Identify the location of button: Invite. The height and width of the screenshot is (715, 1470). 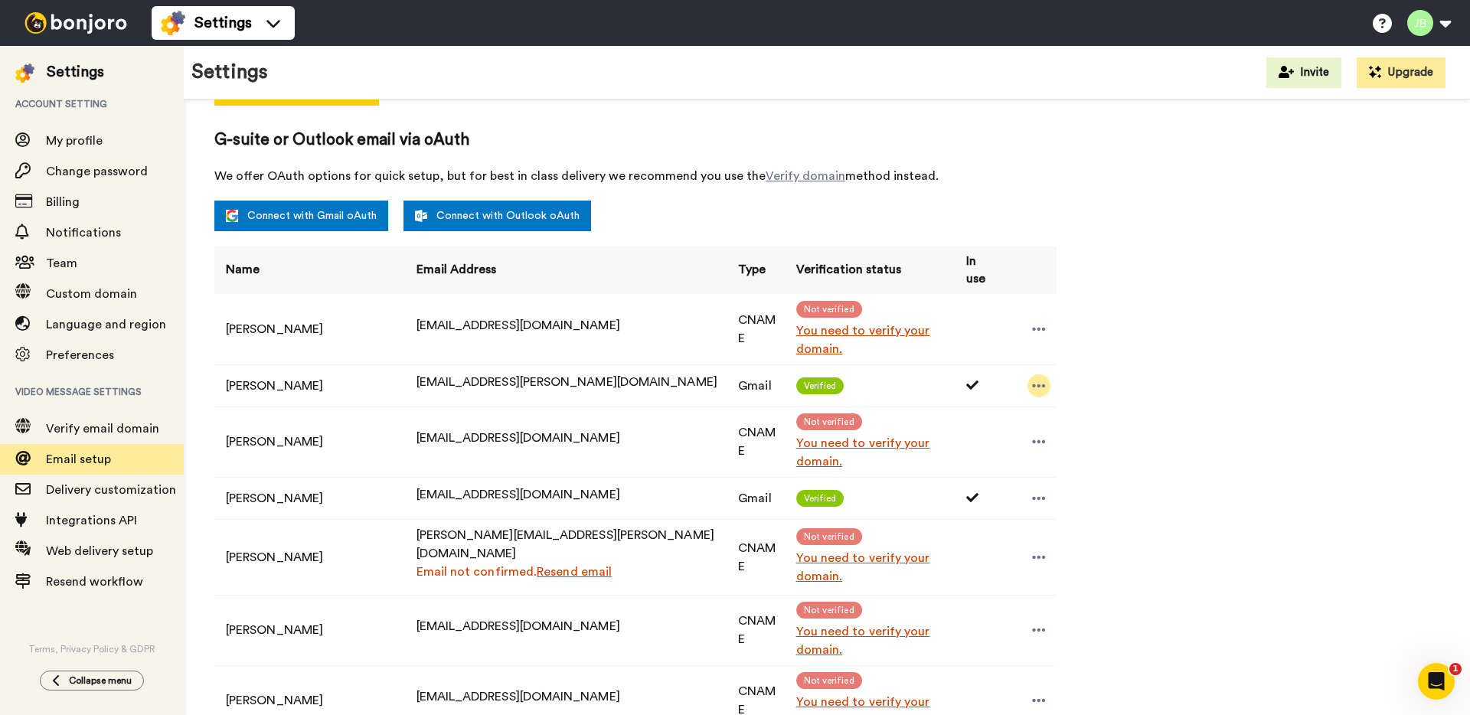
(1304, 73).